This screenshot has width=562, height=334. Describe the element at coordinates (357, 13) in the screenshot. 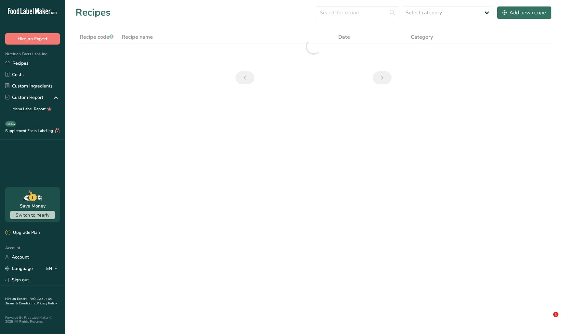

I see `input: Search for recipe` at that location.